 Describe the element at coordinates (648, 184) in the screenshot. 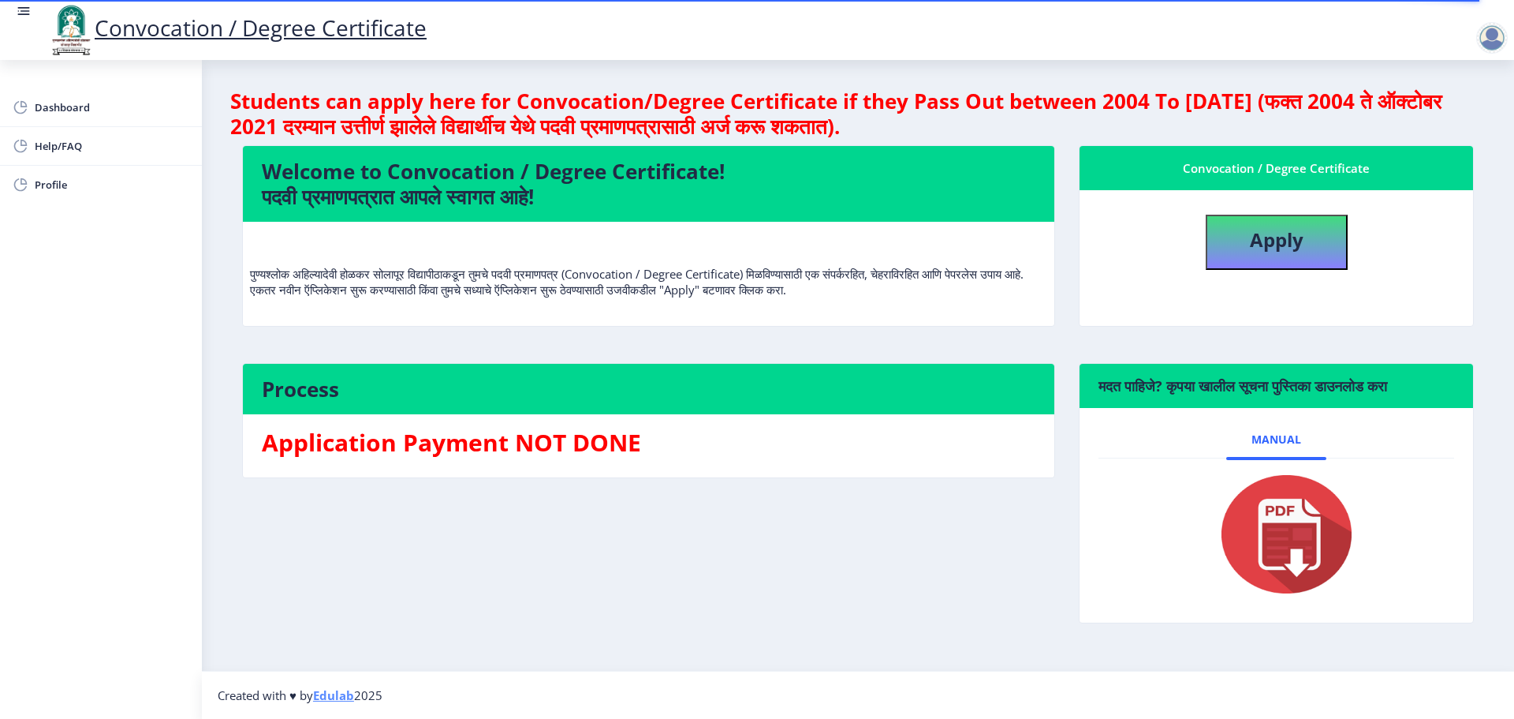

I see `h4: Welcome to Convocation / Degree Certificate! पदवी प्रमाणपत्रात आपले स्वागत आहे!` at that location.